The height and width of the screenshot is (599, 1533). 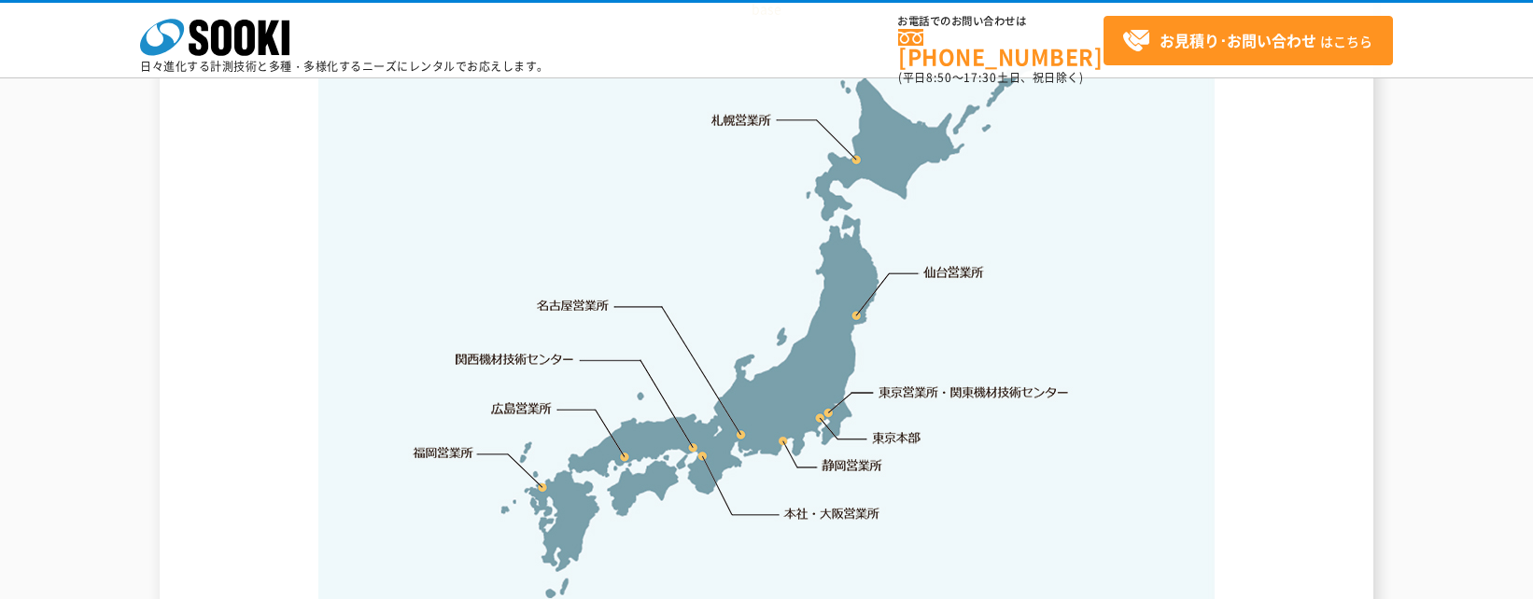 What do you see at coordinates (1248, 40) in the screenshot?
I see `a: お見積り･お問い合わせはこちら` at bounding box center [1248, 40].